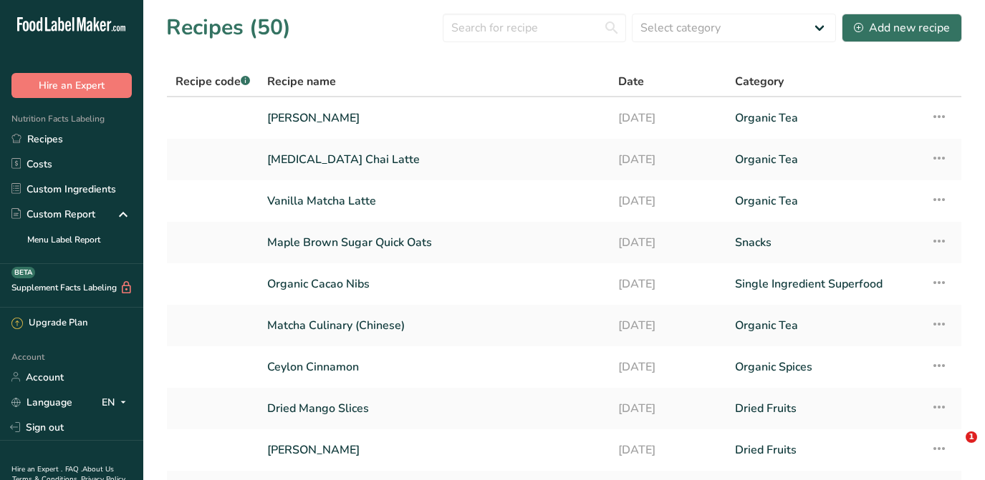  Describe the element at coordinates (631, 82) in the screenshot. I see `span: Date` at that location.